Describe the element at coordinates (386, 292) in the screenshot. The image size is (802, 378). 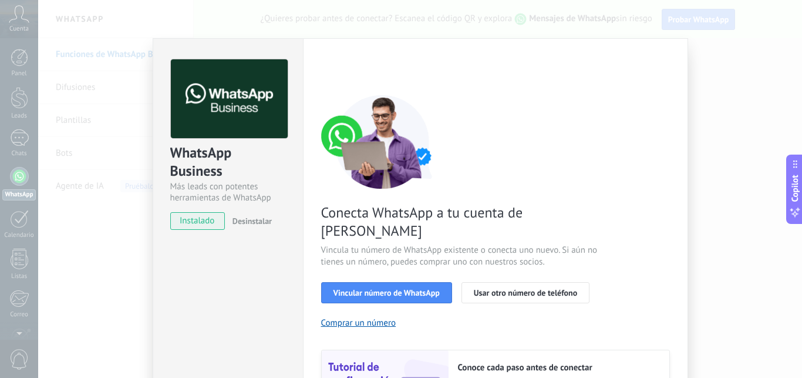
I see `button: Vincular número de WhatsApp` at that location.